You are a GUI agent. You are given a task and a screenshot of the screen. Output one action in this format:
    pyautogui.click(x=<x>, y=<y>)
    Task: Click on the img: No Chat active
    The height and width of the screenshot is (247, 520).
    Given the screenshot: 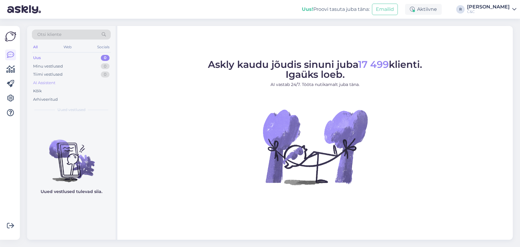 What is the action you would take?
    pyautogui.click(x=315, y=147)
    